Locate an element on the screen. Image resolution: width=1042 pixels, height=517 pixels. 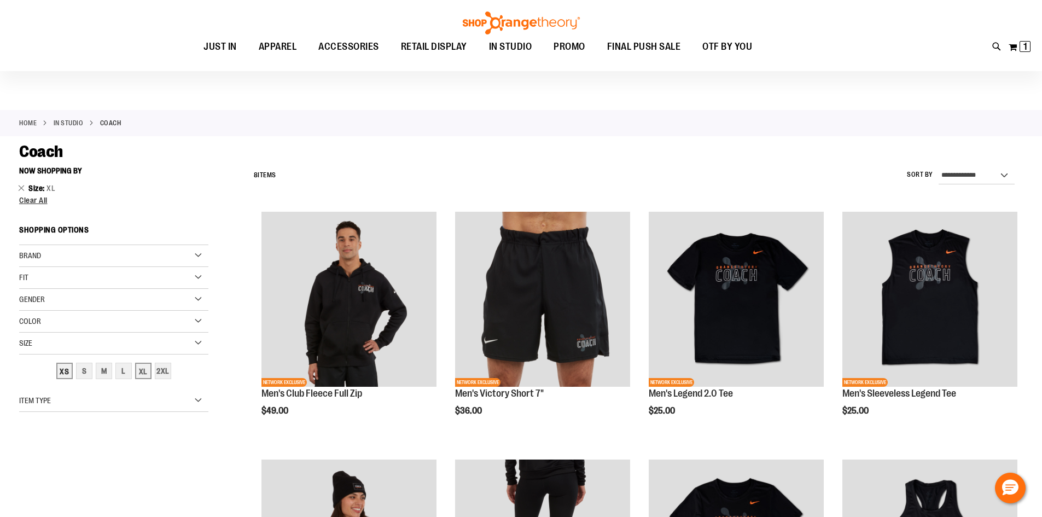
strong: Coach is located at coordinates (111, 123).